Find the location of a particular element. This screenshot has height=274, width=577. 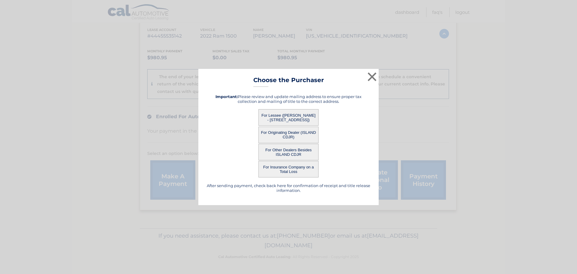

h5: Please review and update mailing address to ensure proper tax collection and mailing of title to ... is located at coordinates (289, 99).